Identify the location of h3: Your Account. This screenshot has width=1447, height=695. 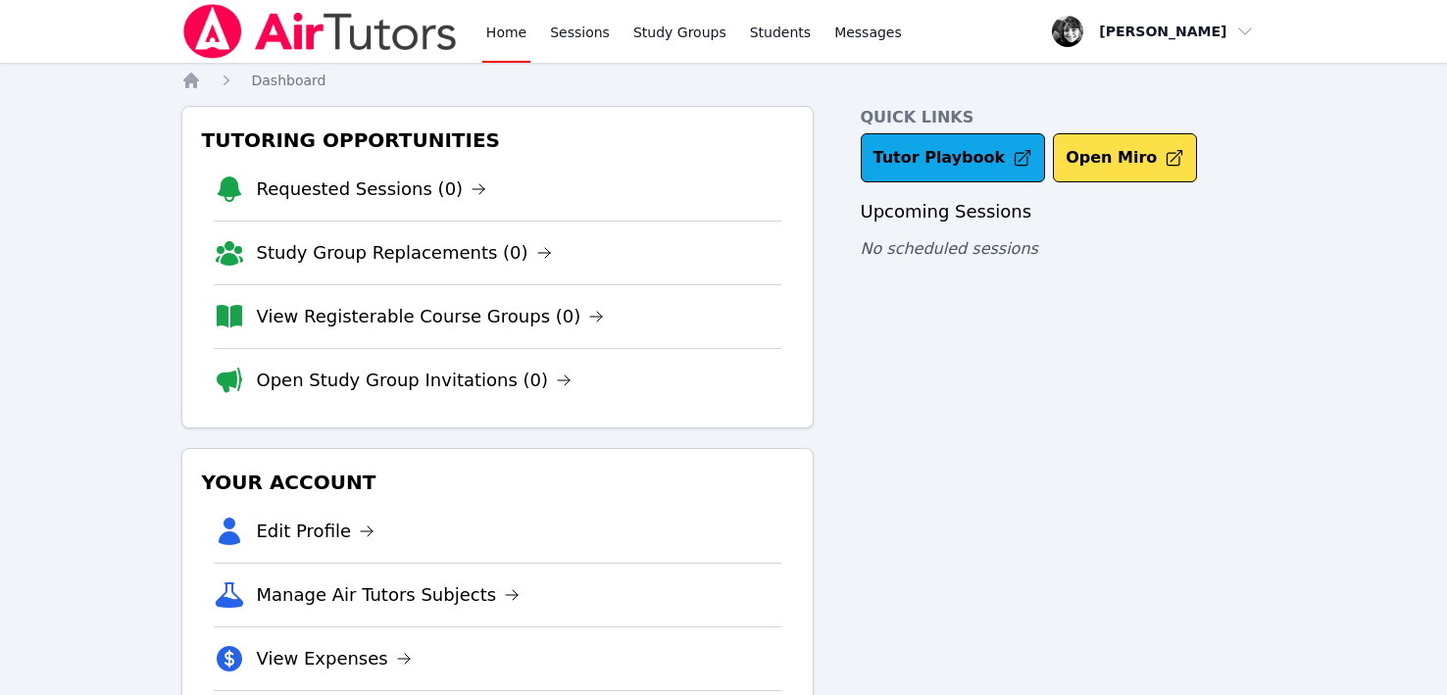
(497, 482).